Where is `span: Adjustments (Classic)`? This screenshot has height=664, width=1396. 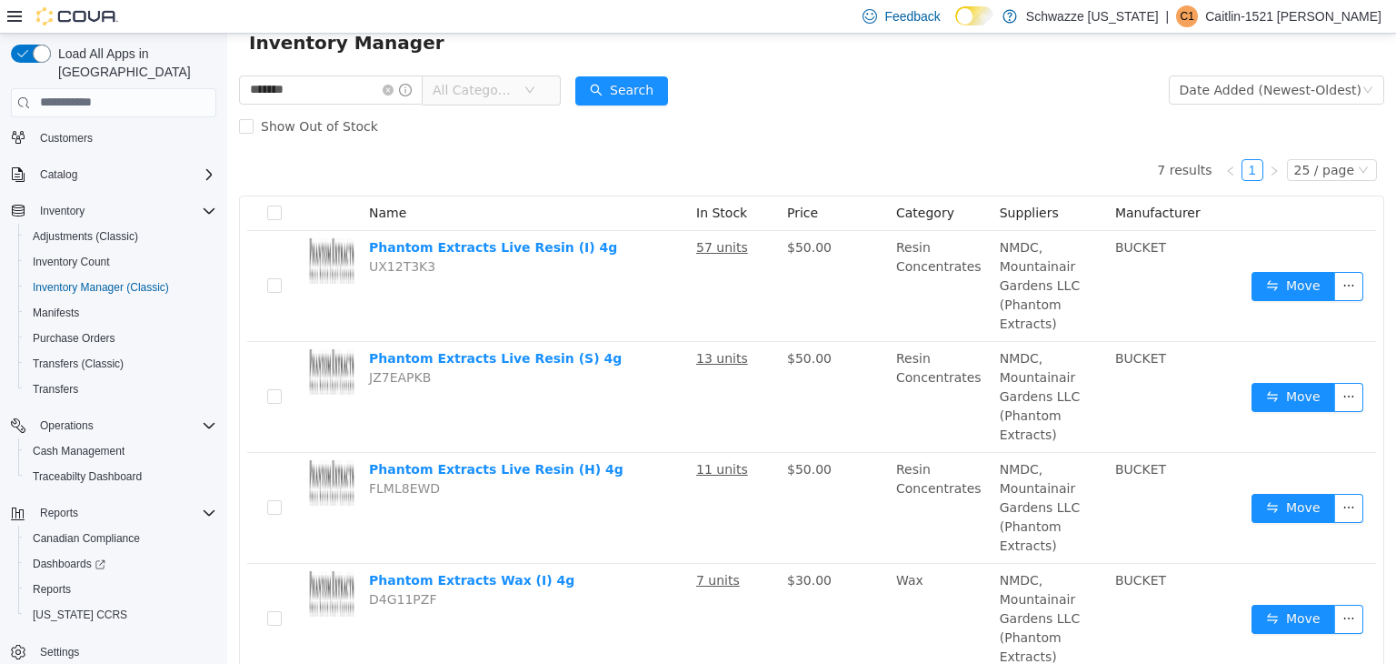 span: Adjustments (Classic) is located at coordinates (121, 236).